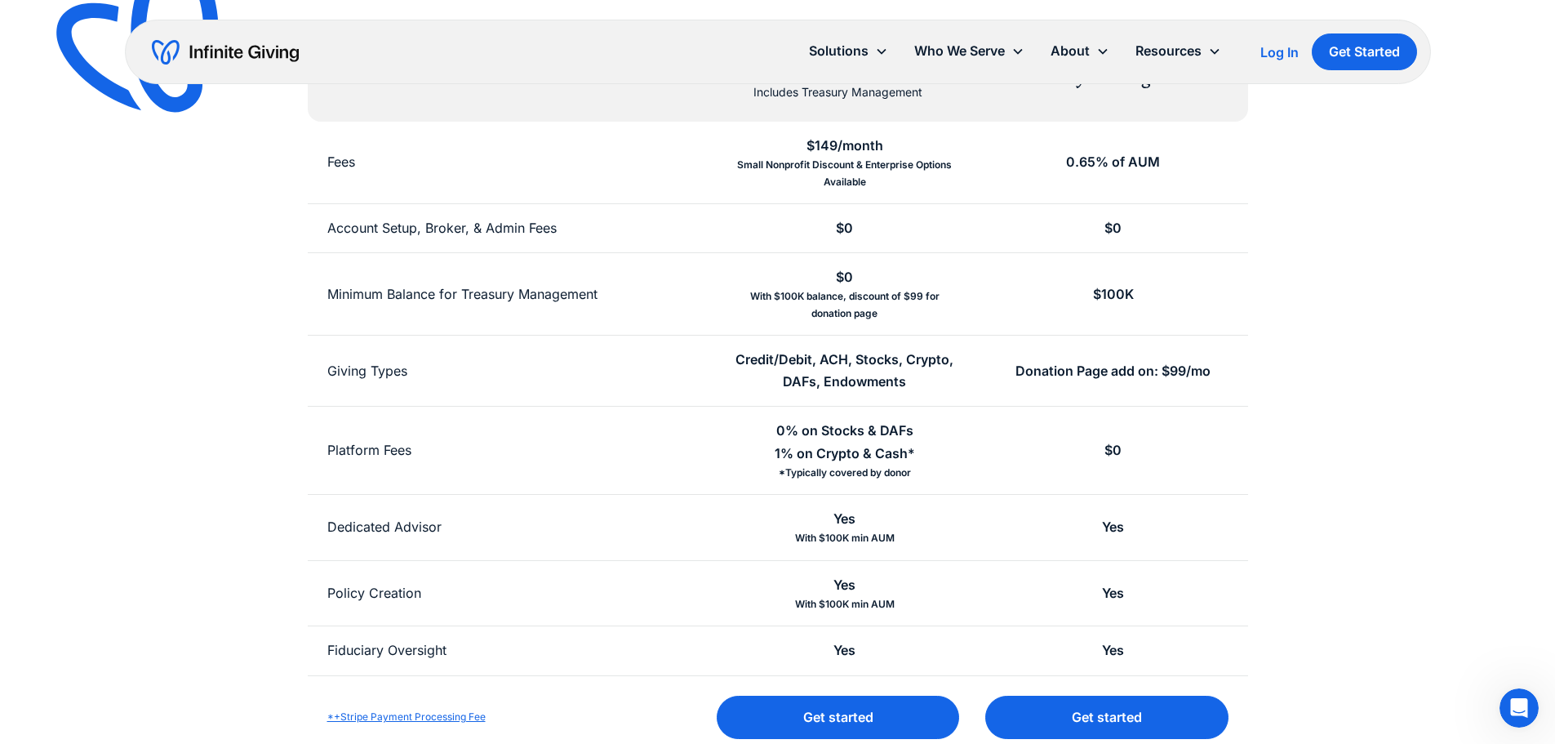 Image resolution: width=1555 pixels, height=744 pixels. Describe the element at coordinates (89, 494) in the screenshot. I see `span: Bad` at that location.